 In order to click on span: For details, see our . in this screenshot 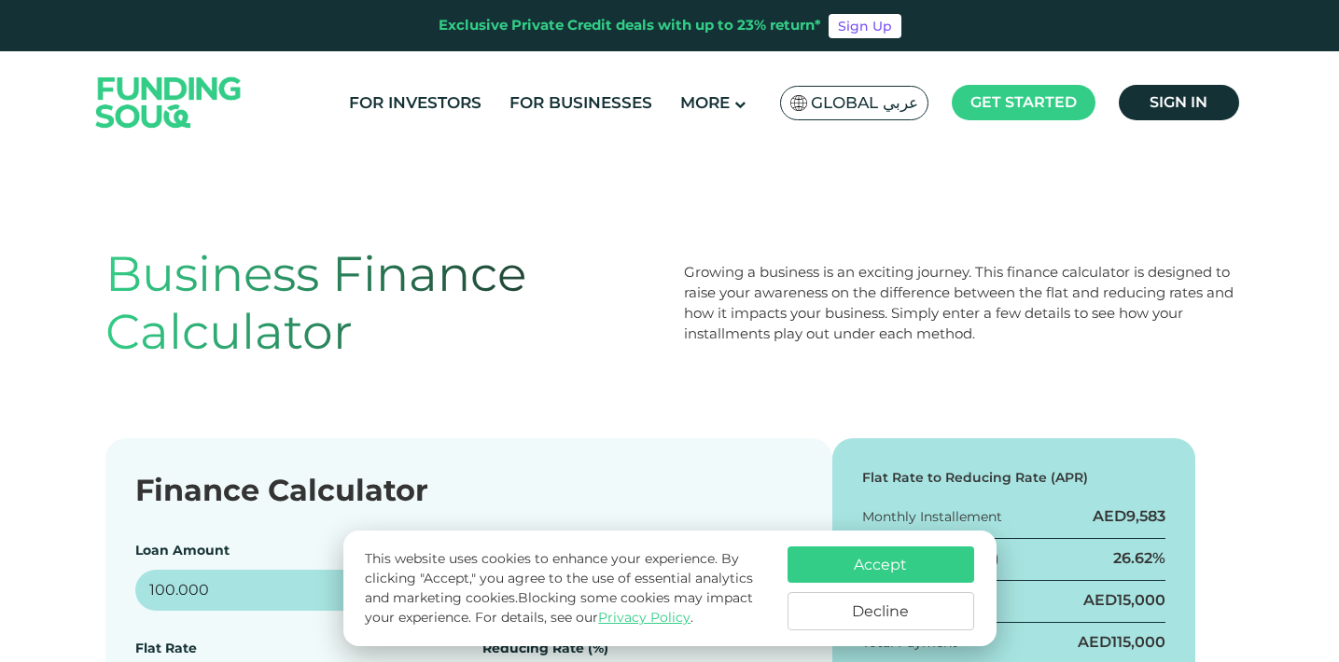, I will do `click(584, 617)`.